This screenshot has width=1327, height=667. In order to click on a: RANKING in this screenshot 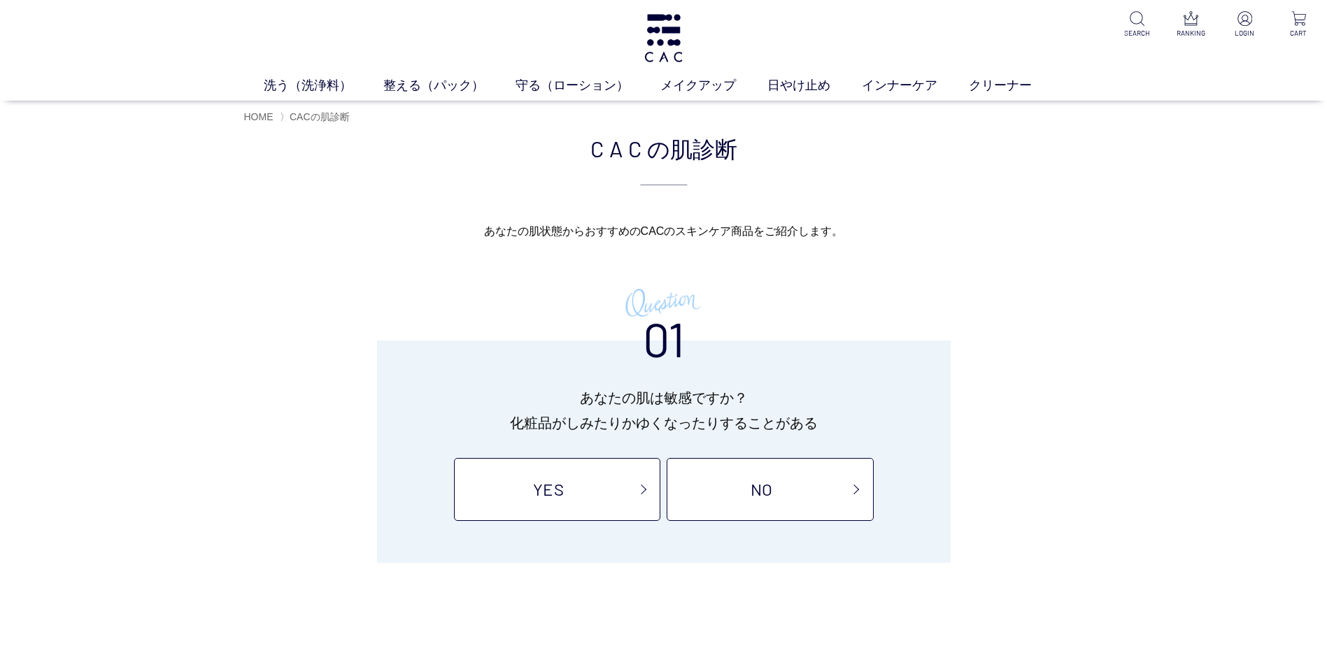, I will do `click(1191, 24)`.